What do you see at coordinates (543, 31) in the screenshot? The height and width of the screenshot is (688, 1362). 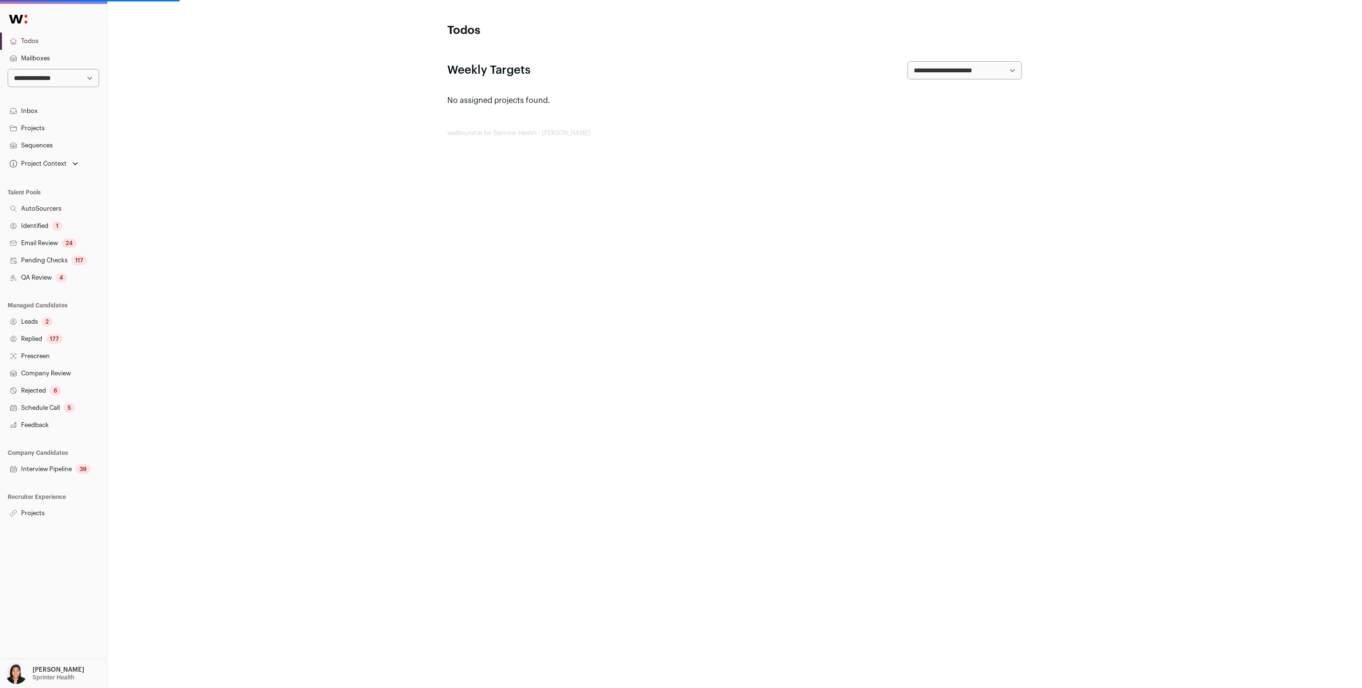 I see `h1: Todos` at bounding box center [543, 31].